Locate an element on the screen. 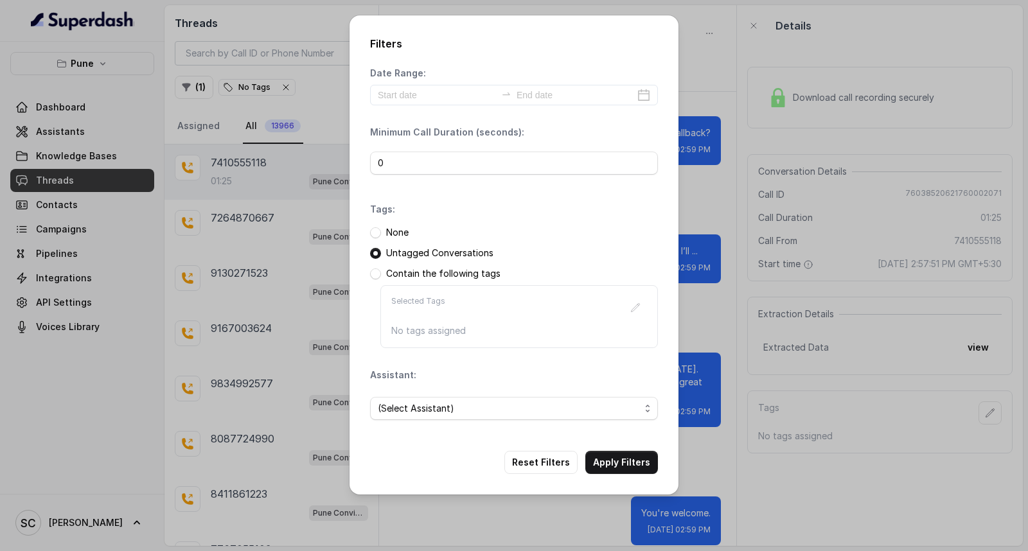  p: Selected Tags is located at coordinates (418, 308).